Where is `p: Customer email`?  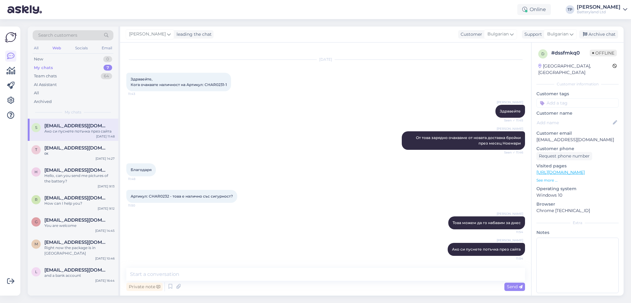
p: Customer email is located at coordinates (577, 133).